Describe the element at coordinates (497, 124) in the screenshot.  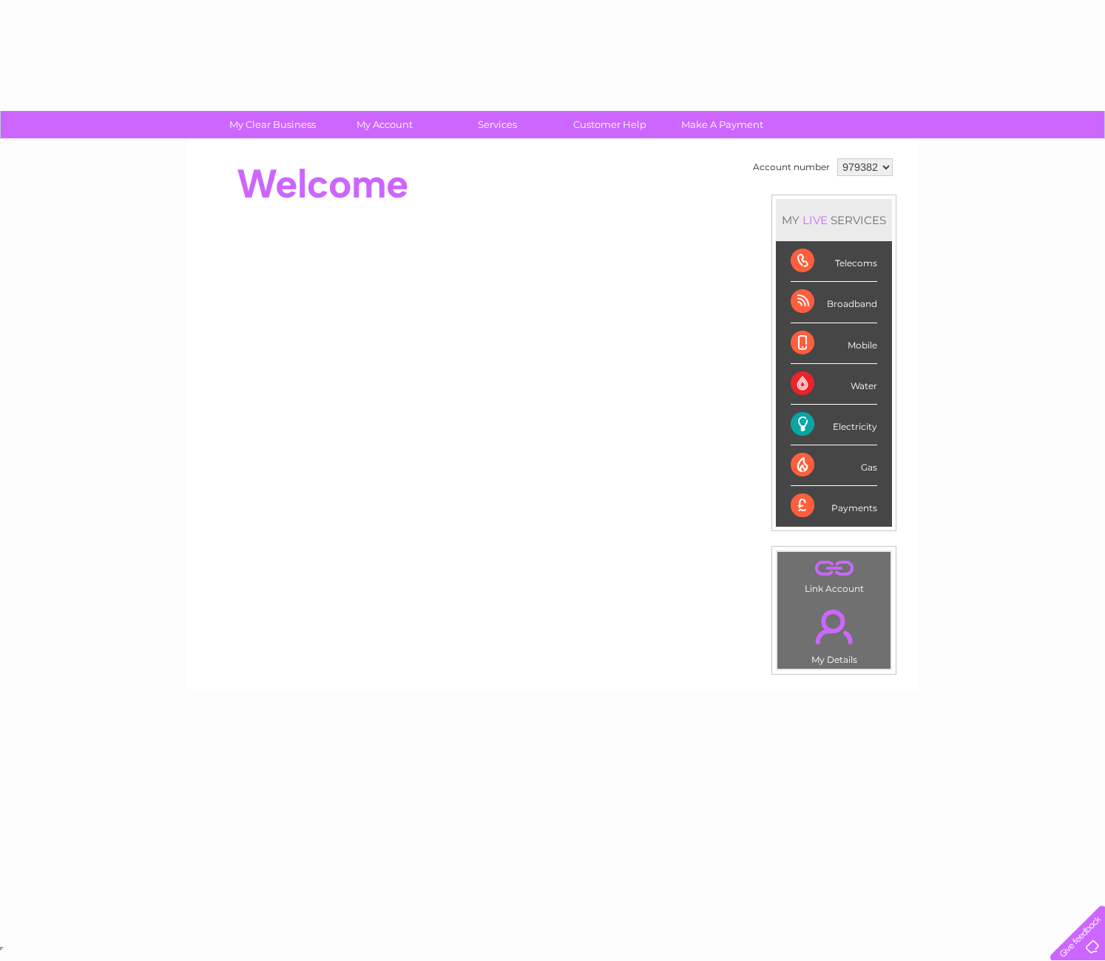
I see `a: Services` at that location.